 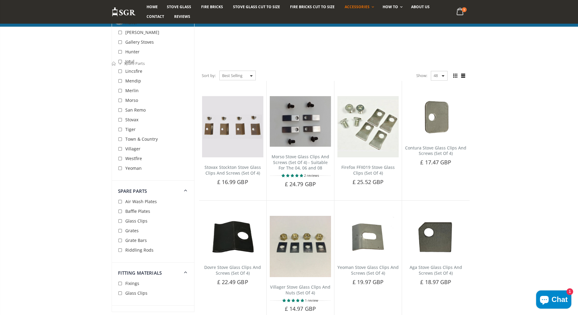 What do you see at coordinates (132, 100) in the screenshot?
I see `span: Morso` at bounding box center [132, 100].